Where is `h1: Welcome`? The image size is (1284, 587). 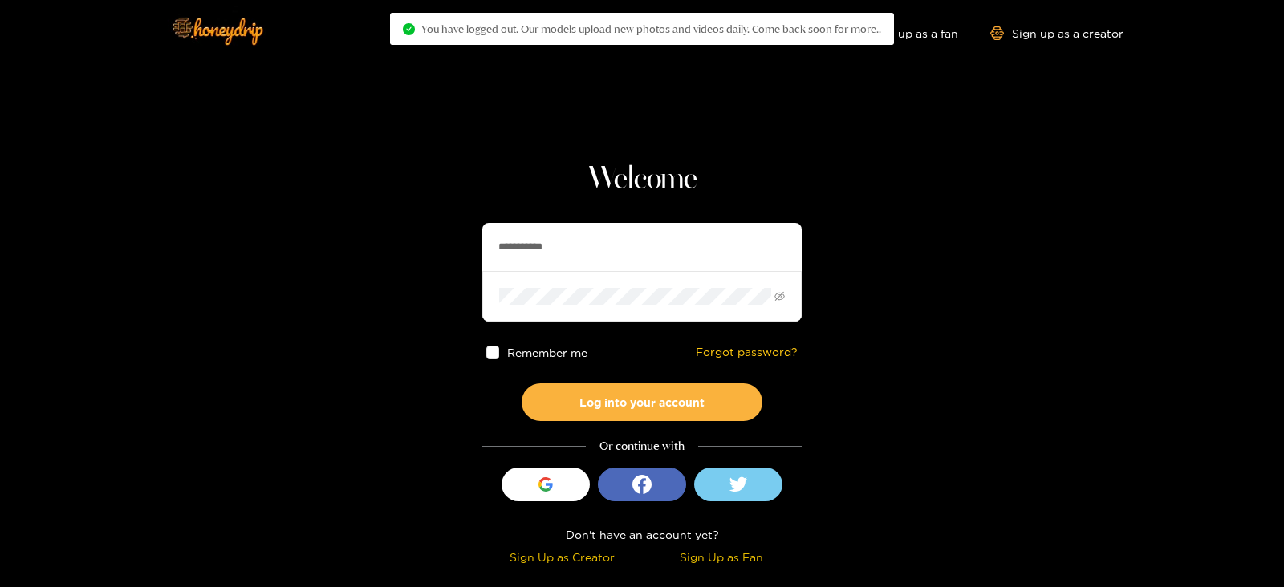 h1: Welcome is located at coordinates (642, 180).